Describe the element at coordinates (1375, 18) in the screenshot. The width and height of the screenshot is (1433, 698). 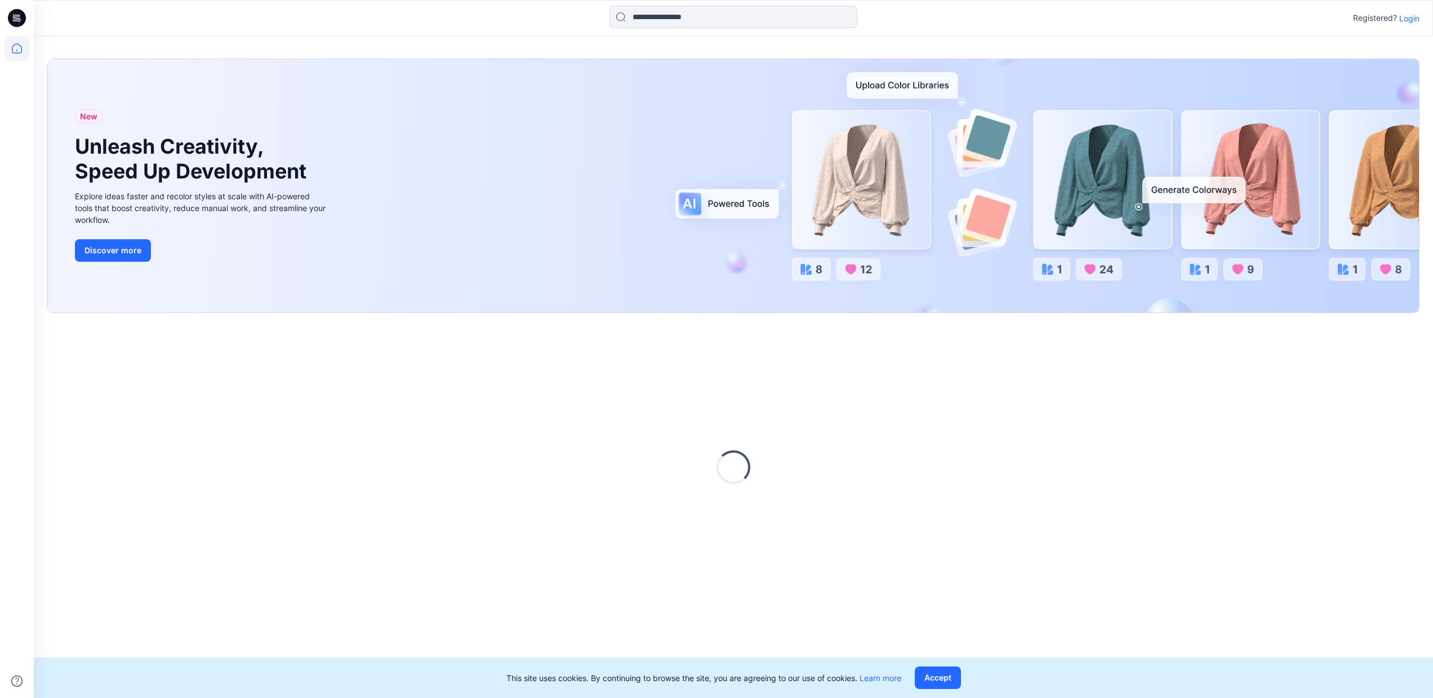
I see `p: Registered?` at that location.